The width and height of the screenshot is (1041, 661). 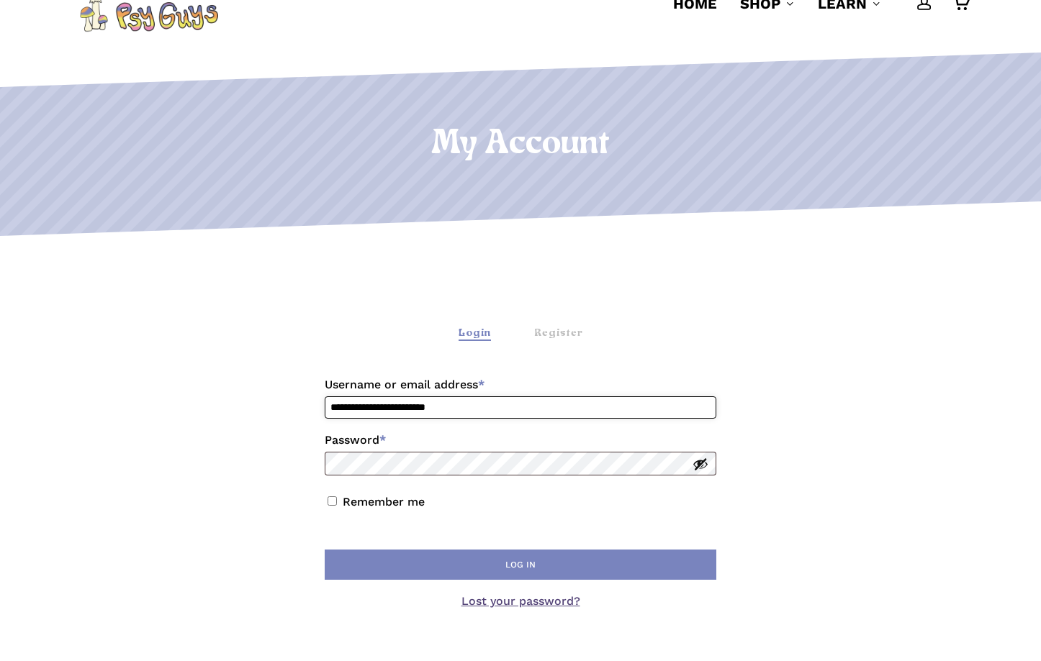 What do you see at coordinates (520, 601) in the screenshot?
I see `a: Lost your password?` at bounding box center [520, 601].